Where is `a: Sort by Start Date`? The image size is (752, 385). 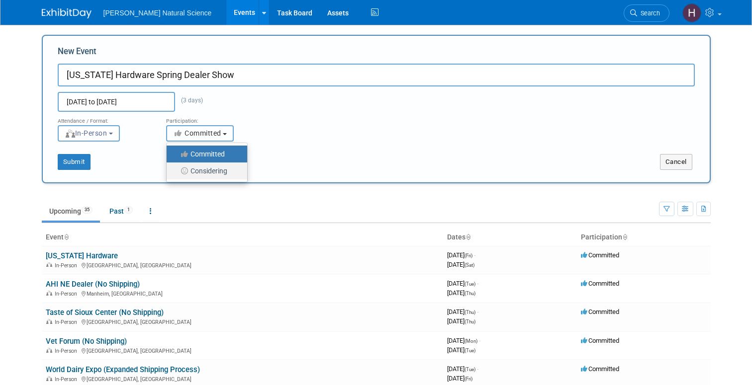
a: Sort by Start Date is located at coordinates (468, 237).